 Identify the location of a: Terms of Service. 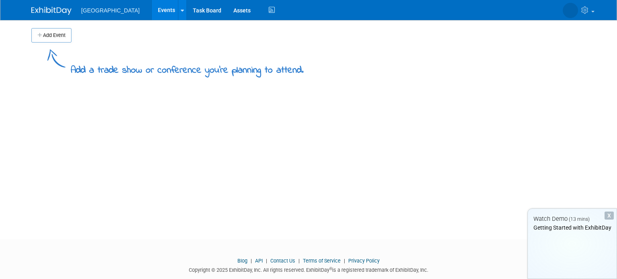
(322, 261).